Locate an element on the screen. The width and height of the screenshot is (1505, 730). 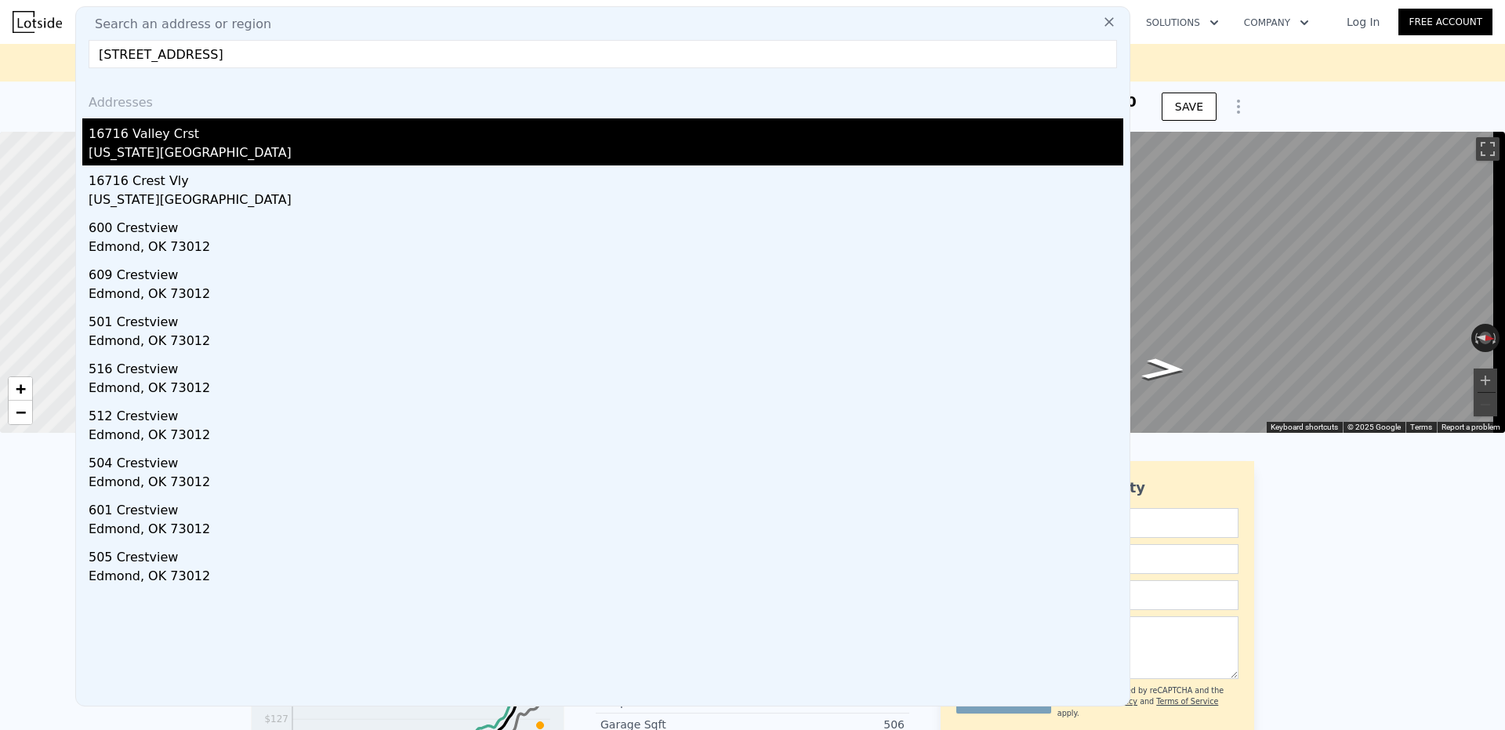
div: 516 Crestview is located at coordinates (606, 366).